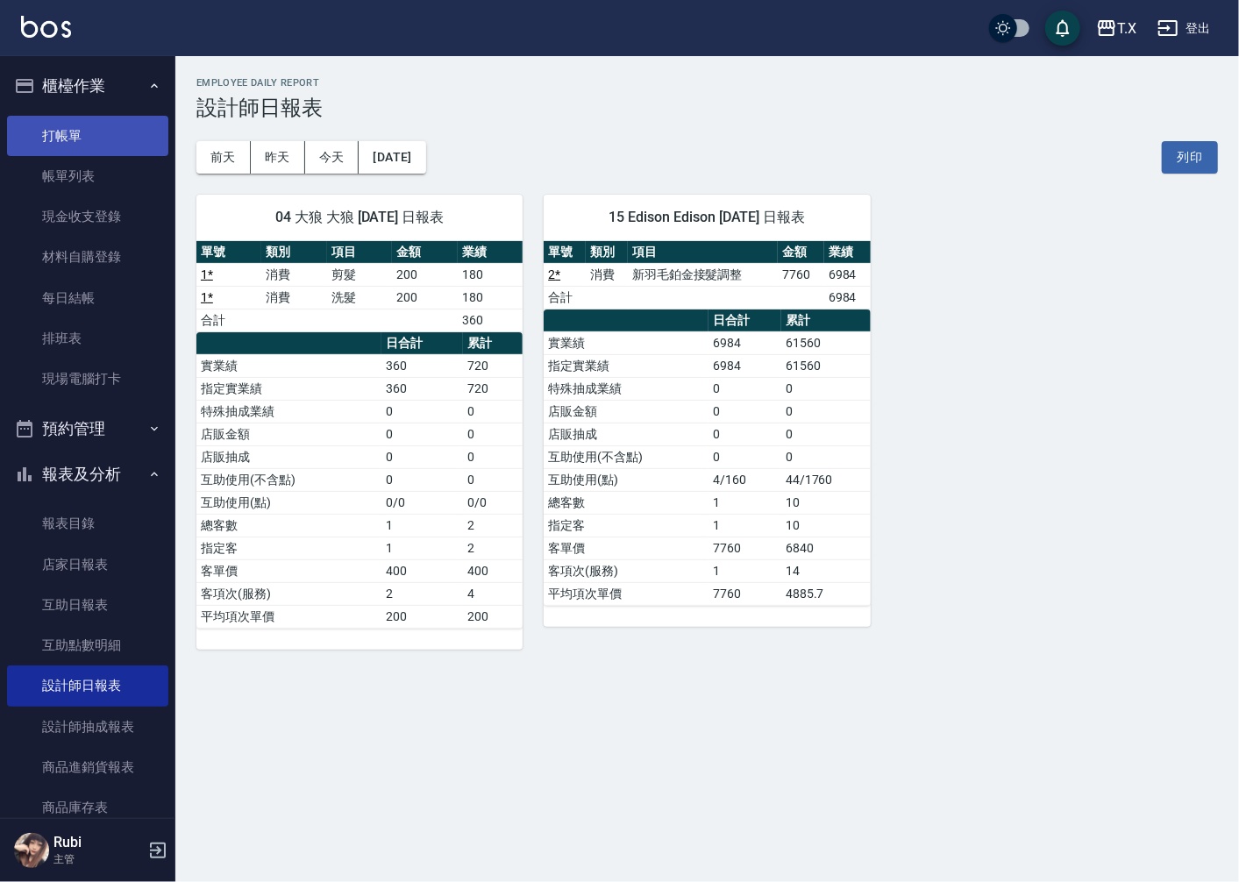 The width and height of the screenshot is (1239, 882). I want to click on td: 特殊抽成業績, so click(289, 411).